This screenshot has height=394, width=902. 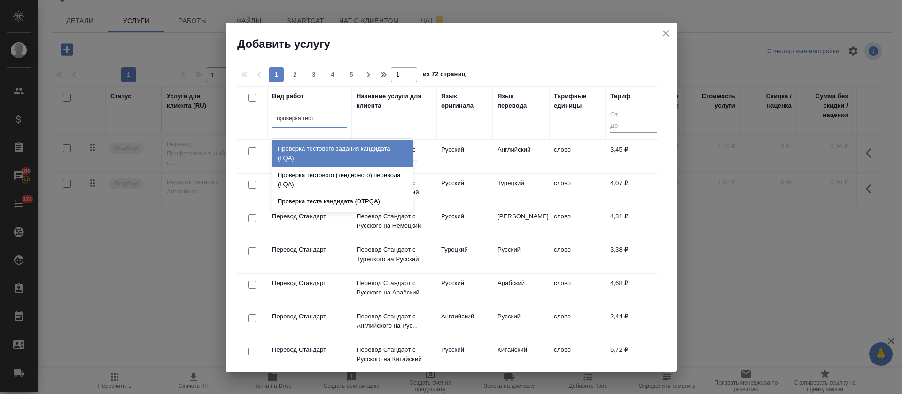 What do you see at coordinates (394, 321) in the screenshot?
I see `p: Перевод Стандарт с Английского на Рус...` at bounding box center [394, 321].